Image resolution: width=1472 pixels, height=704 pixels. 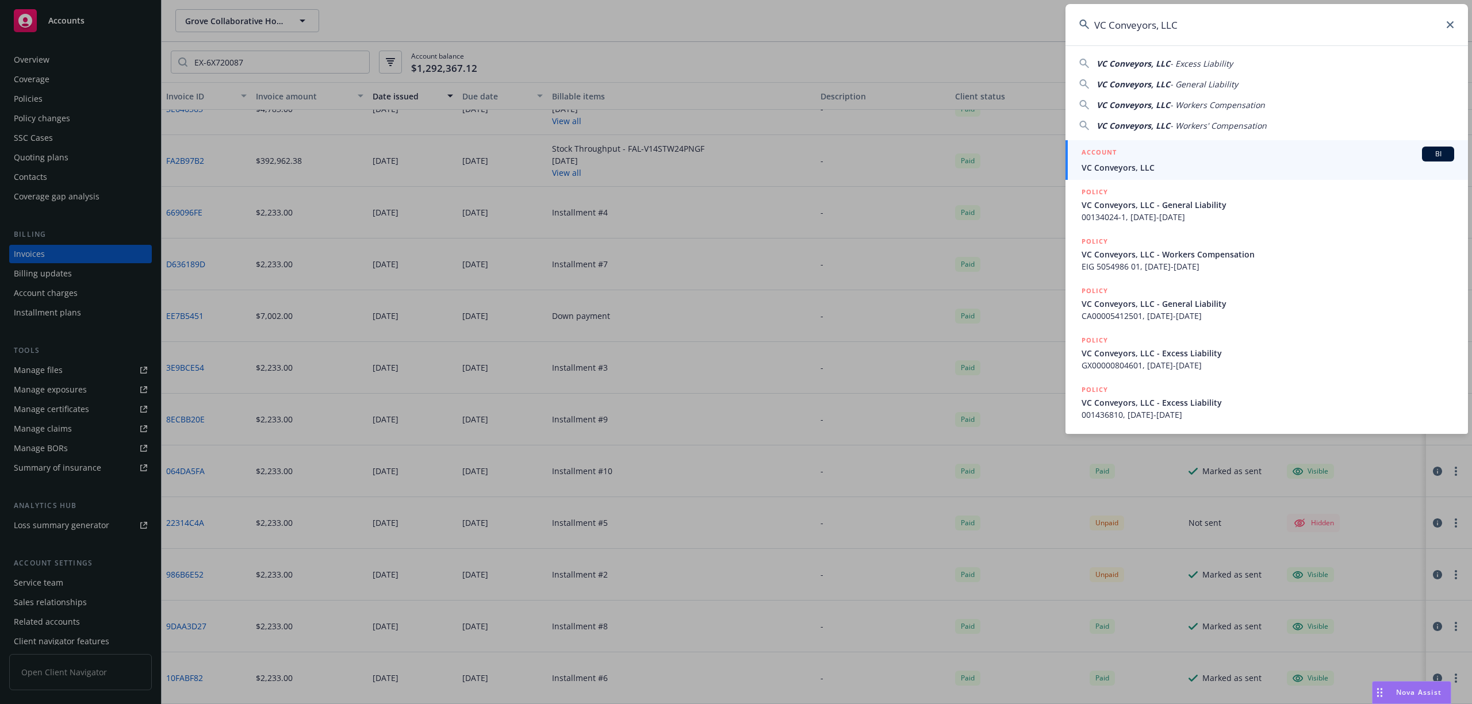 I want to click on input: Search..., so click(x=1266, y=25).